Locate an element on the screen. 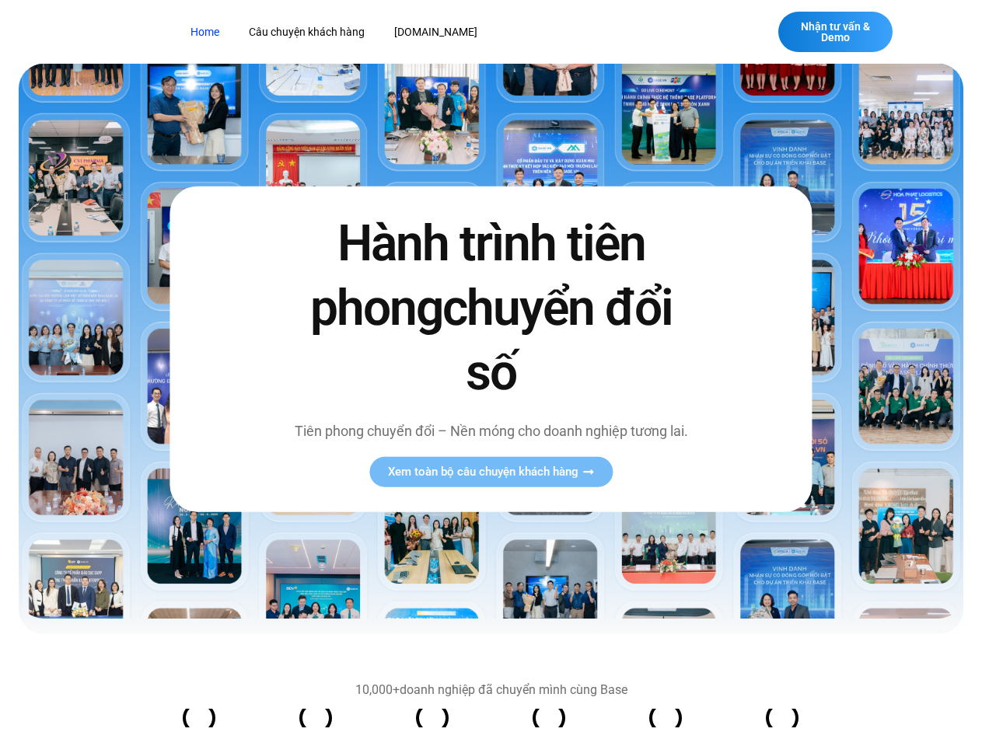  div: 5 trên 14 is located at coordinates (665, 718).